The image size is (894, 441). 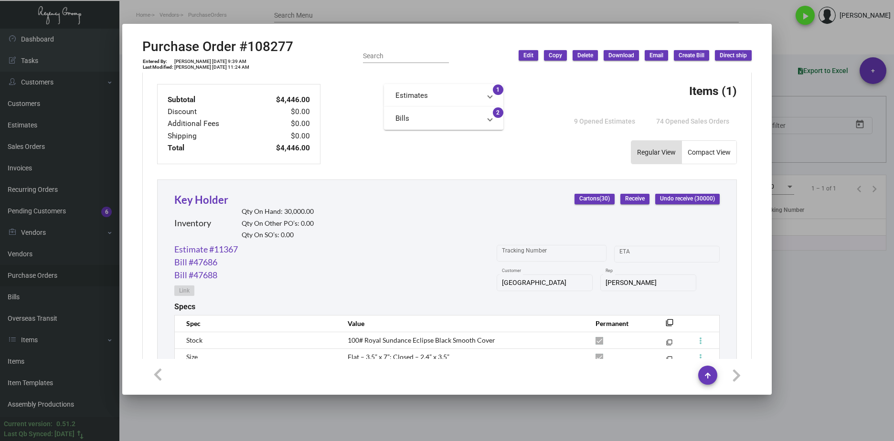 I want to click on button: Receive, so click(x=634, y=199).